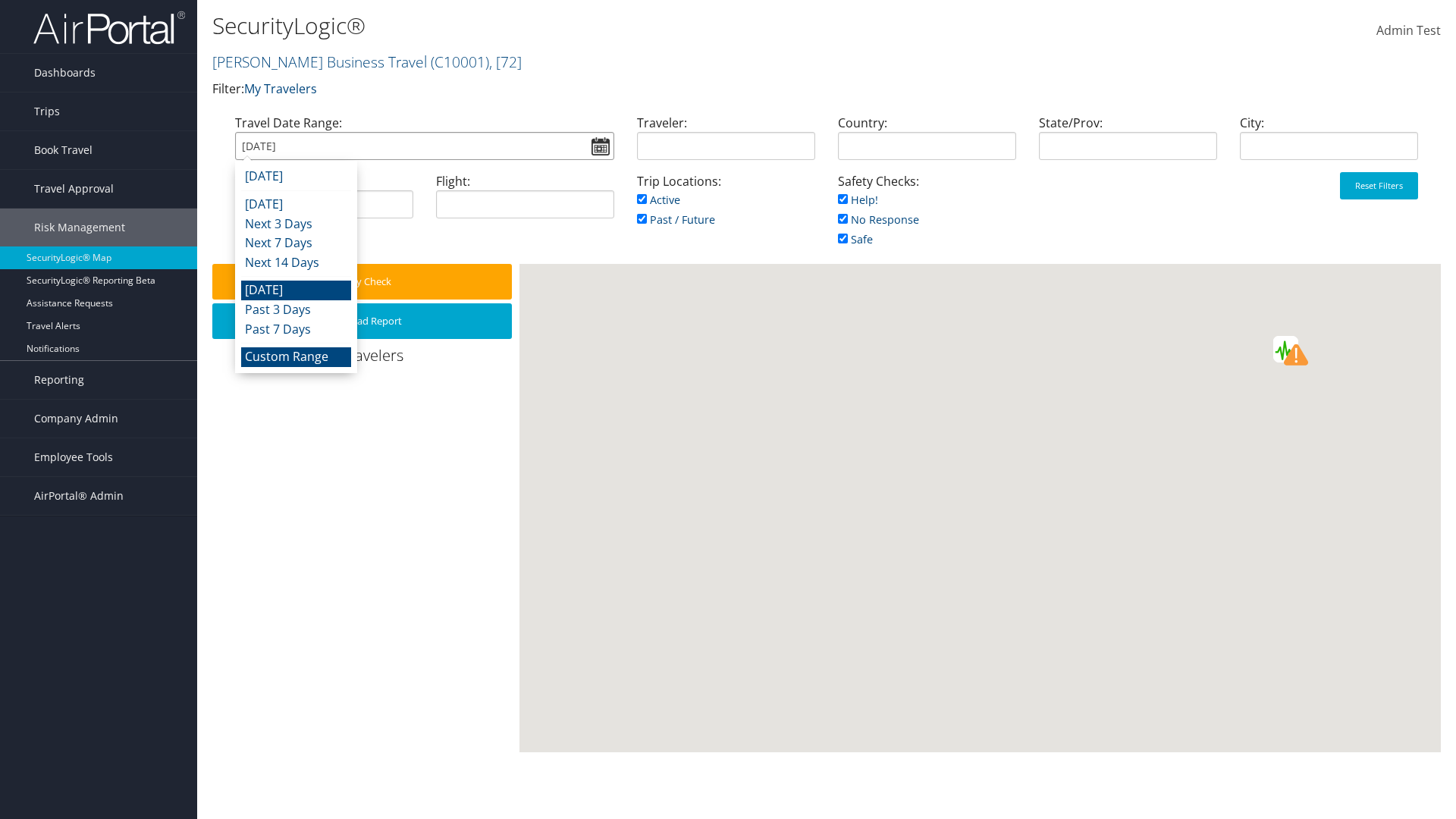 Image resolution: width=1456 pixels, height=819 pixels. Describe the element at coordinates (296, 357) in the screenshot. I see `li: Custom Range` at that location.